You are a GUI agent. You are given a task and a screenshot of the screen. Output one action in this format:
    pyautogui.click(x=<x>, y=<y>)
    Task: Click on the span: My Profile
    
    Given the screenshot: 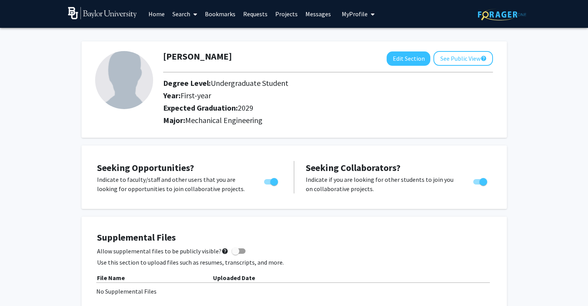 What is the action you would take?
    pyautogui.click(x=354, y=14)
    